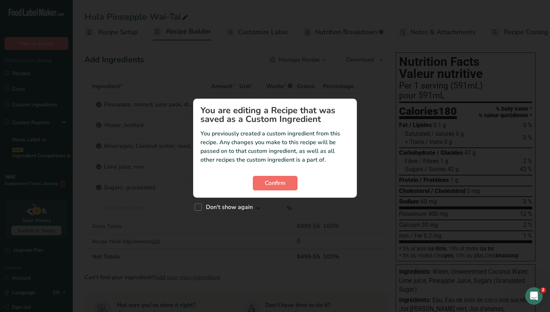 The image size is (550, 312). I want to click on span: 2, so click(544, 290).